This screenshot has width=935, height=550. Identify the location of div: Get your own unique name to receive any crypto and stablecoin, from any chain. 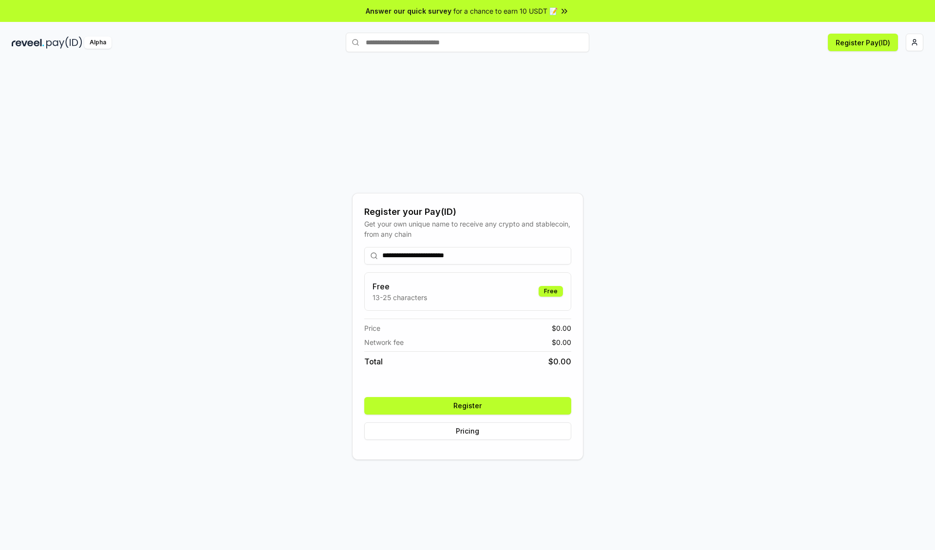
(467, 229).